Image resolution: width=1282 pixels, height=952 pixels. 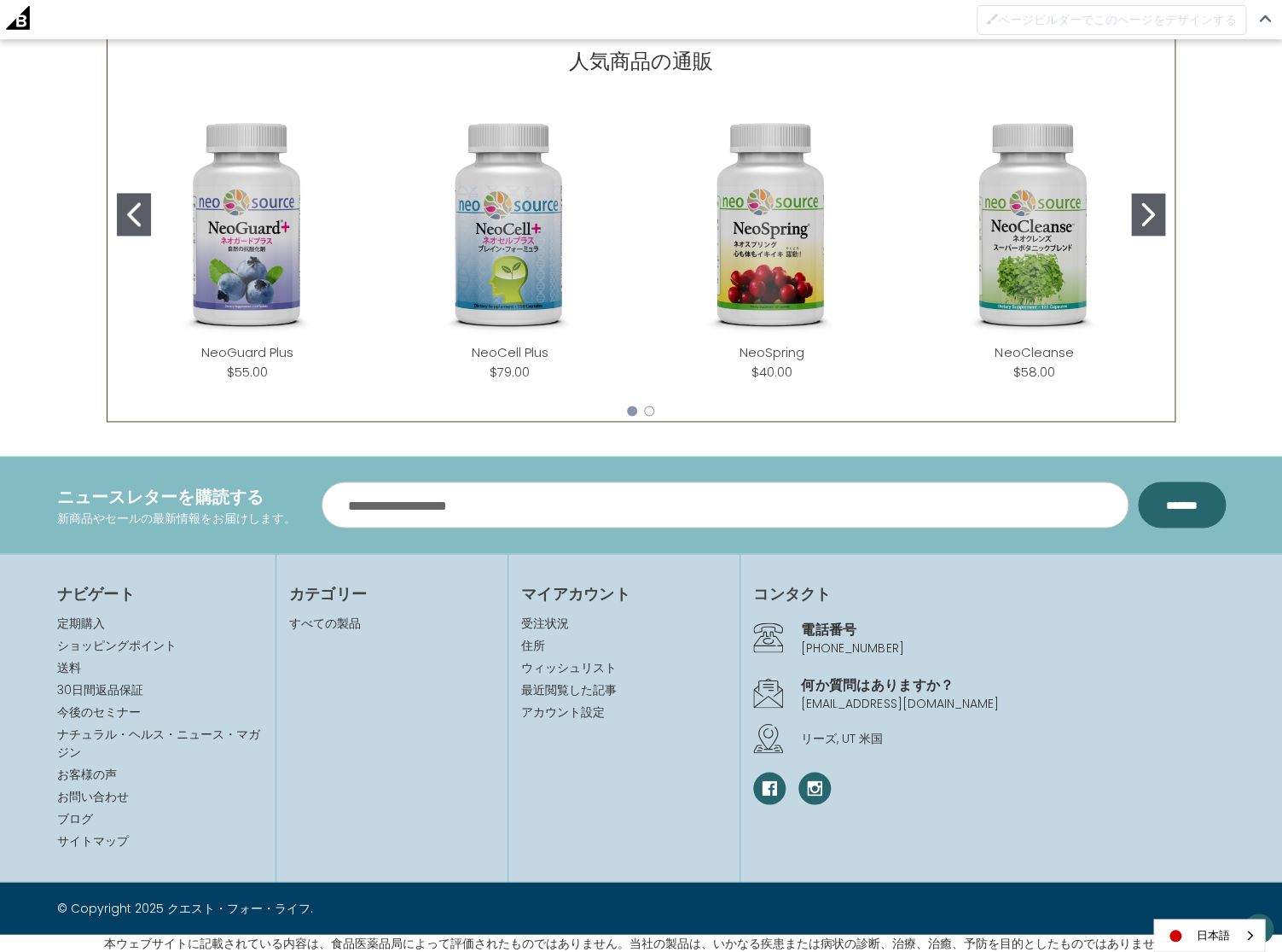 I want to click on div: NeoCell Plus, so click(x=509, y=244).